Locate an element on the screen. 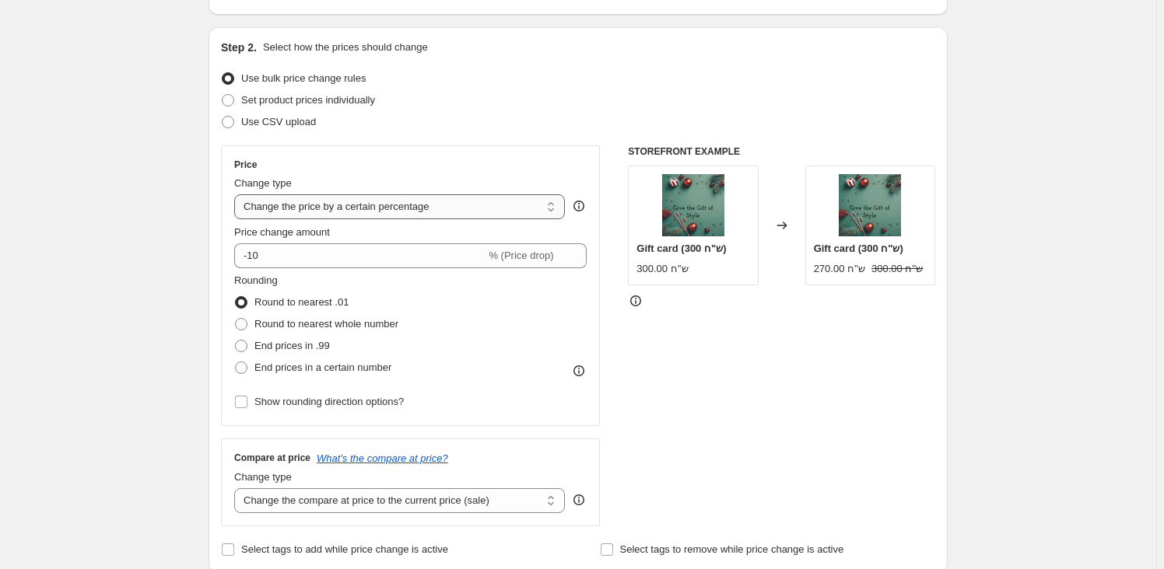 The width and height of the screenshot is (1164, 569). span: Use bulk price change rules is located at coordinates (303, 78).